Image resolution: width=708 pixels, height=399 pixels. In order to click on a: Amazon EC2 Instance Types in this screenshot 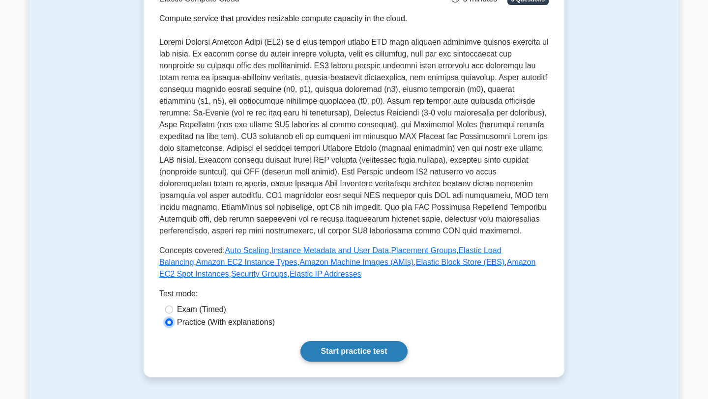, I will do `click(247, 262)`.